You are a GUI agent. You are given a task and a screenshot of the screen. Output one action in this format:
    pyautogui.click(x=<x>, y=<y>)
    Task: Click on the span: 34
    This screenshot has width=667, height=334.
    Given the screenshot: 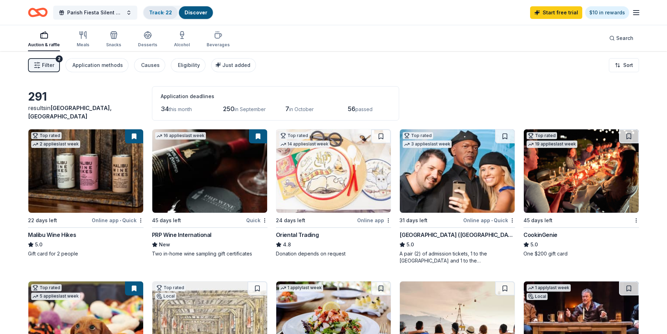 What is the action you would take?
    pyautogui.click(x=165, y=109)
    